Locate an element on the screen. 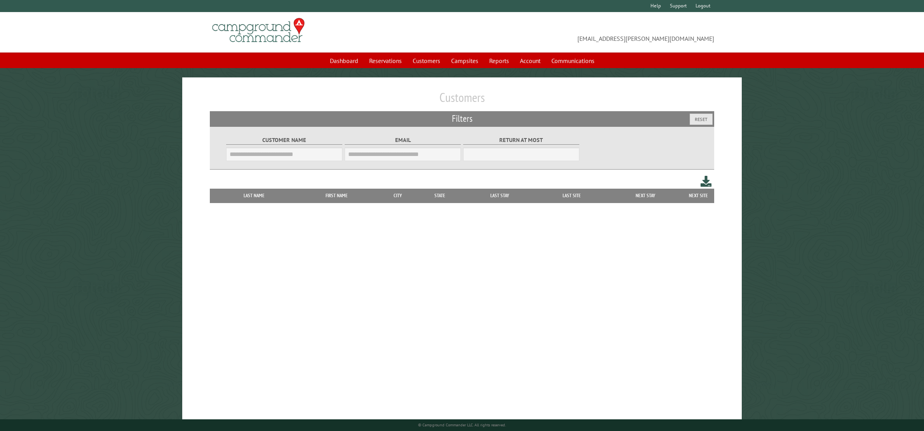 Image resolution: width=924 pixels, height=431 pixels. a: Reservations is located at coordinates (385, 61).